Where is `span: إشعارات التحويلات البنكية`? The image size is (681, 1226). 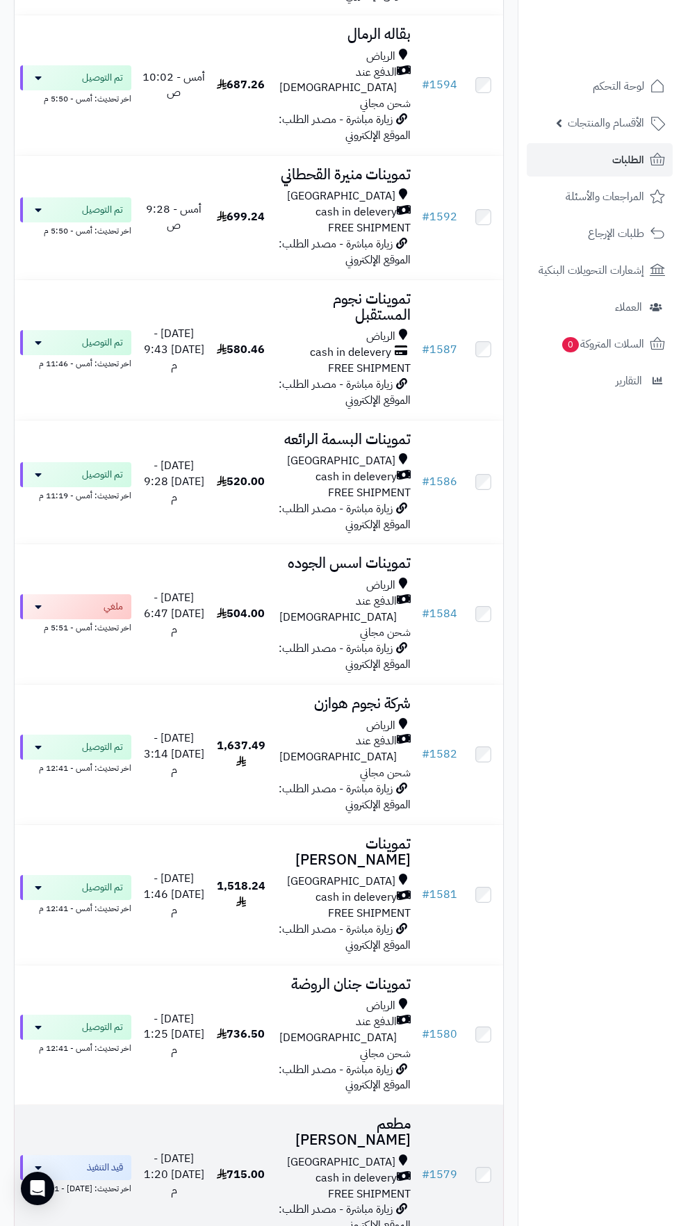 span: إشعارات التحويلات البنكية is located at coordinates (591, 270).